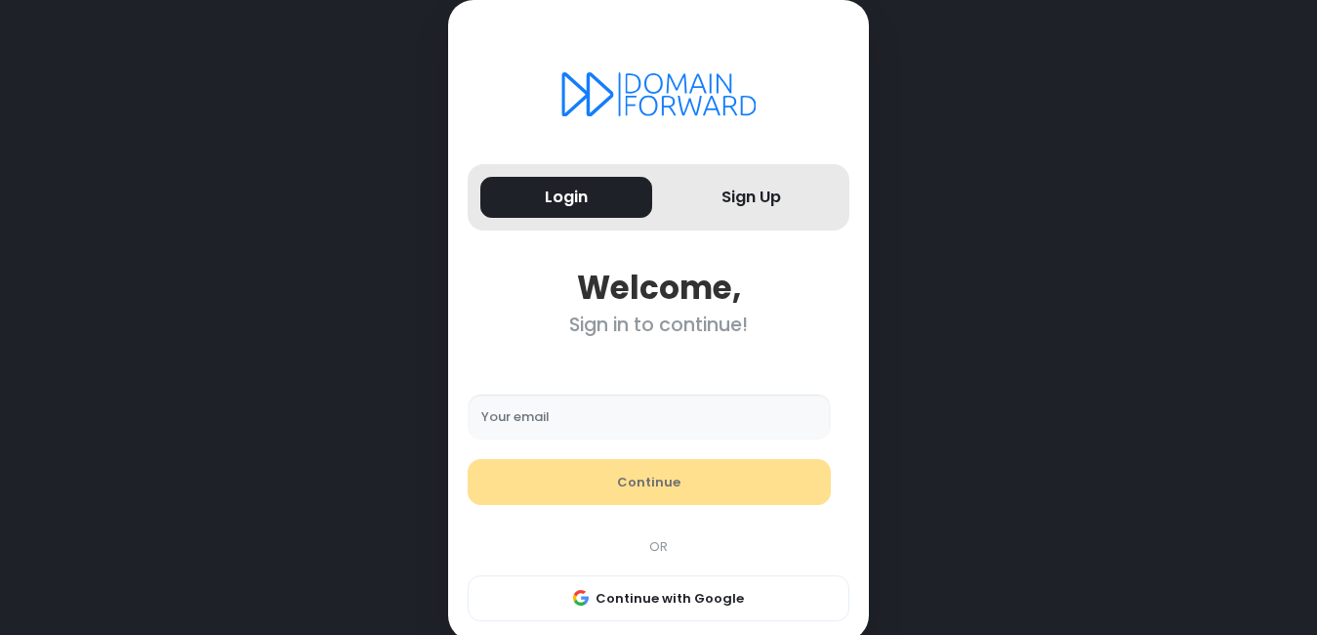 Image resolution: width=1317 pixels, height=635 pixels. Describe the element at coordinates (658, 547) in the screenshot. I see `div: OR` at that location.